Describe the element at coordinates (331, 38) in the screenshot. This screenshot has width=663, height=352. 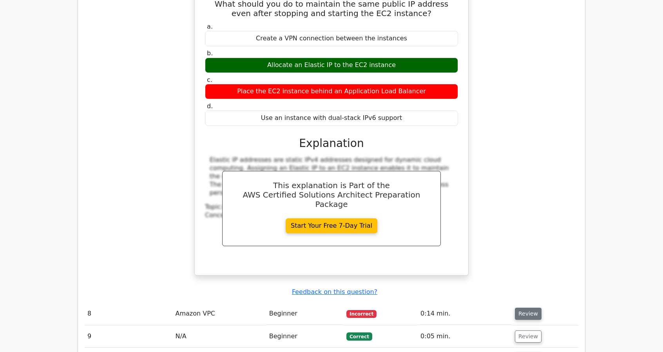
I see `div: Create a VPN connection between the instances` at that location.